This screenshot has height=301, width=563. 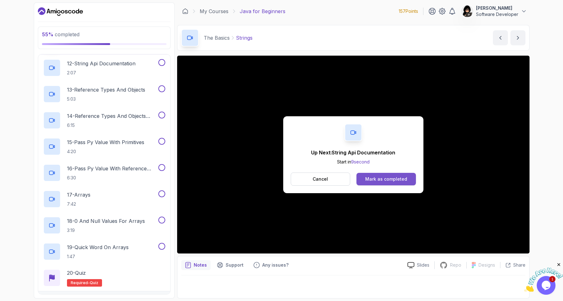 I want to click on button: Feedback button, so click(x=271, y=265).